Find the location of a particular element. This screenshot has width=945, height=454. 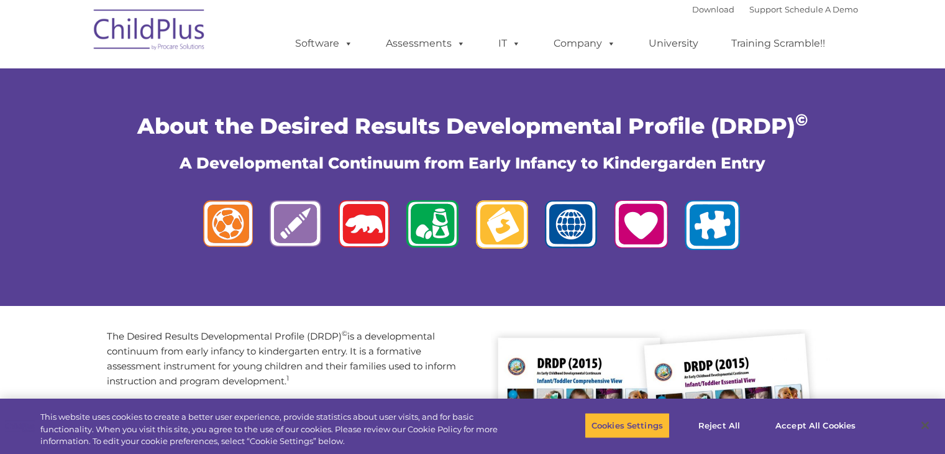

img: logos is located at coordinates (473, 227).